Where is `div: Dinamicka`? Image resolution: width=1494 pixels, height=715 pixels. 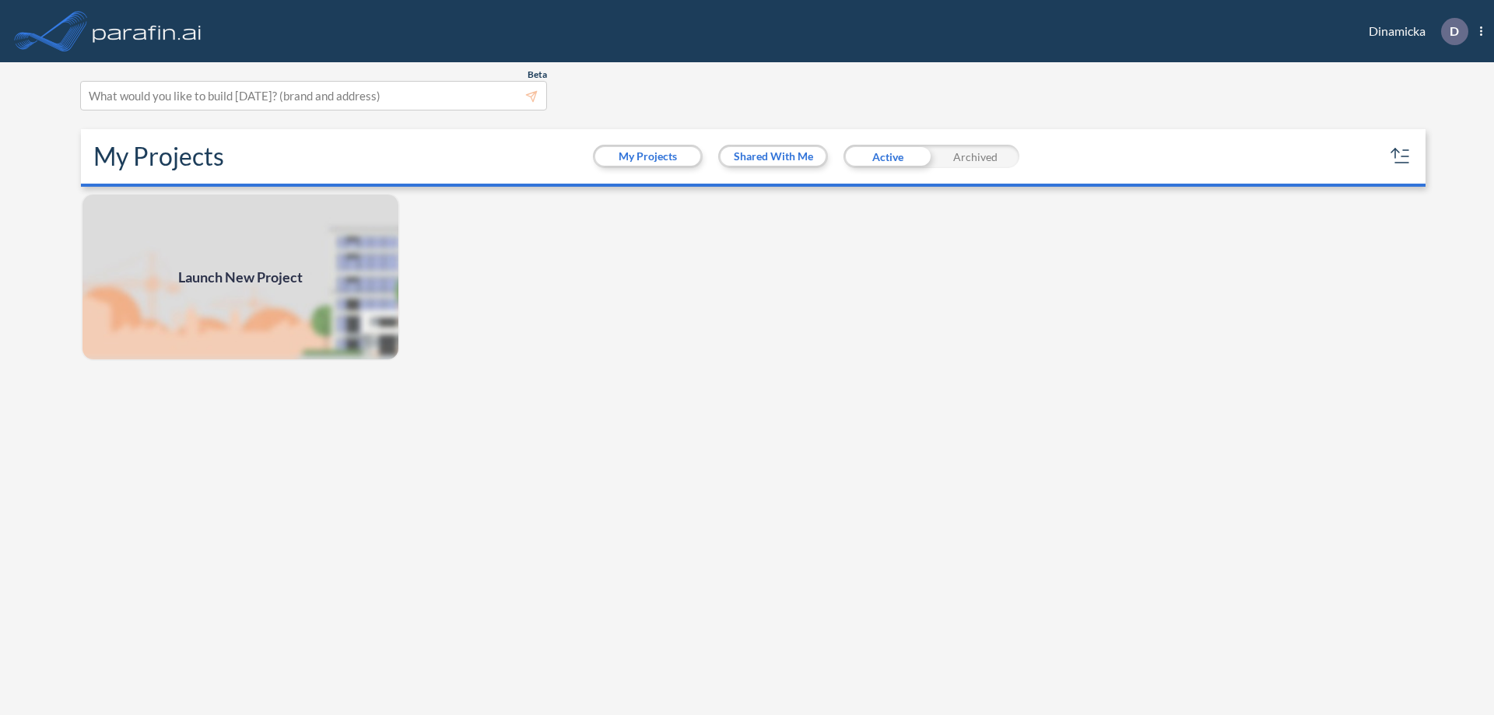 div: Dinamicka is located at coordinates (1413, 31).